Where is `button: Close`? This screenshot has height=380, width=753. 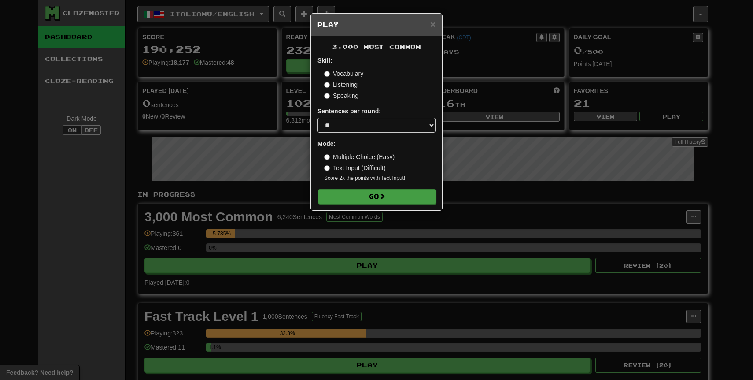
button: Close is located at coordinates (433, 24).